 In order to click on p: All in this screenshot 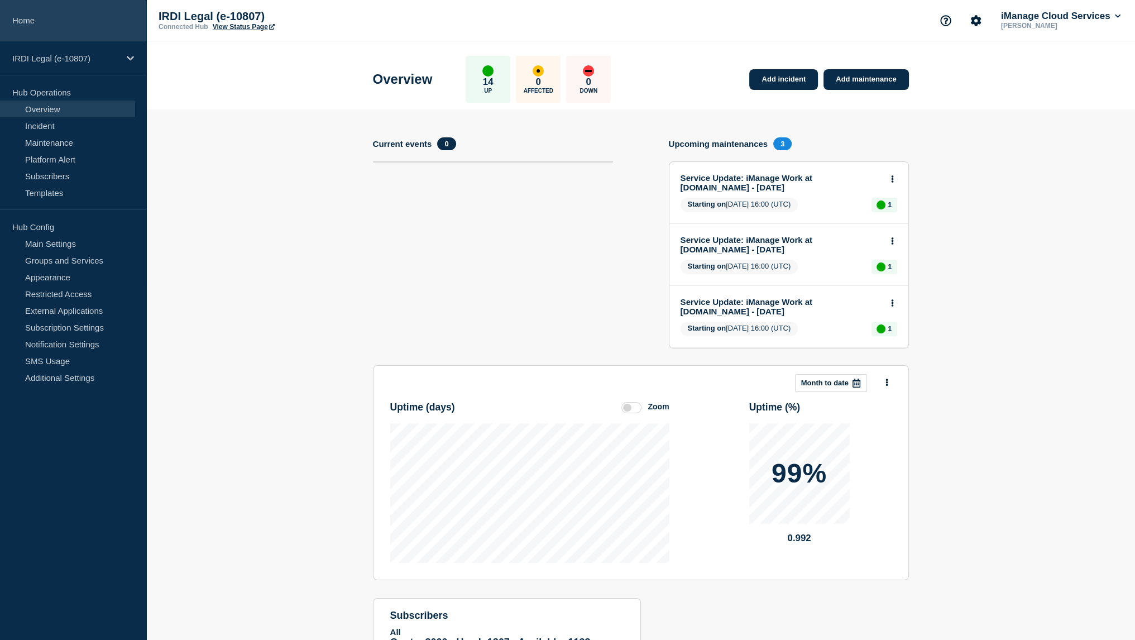, I will do `click(507, 631)`.